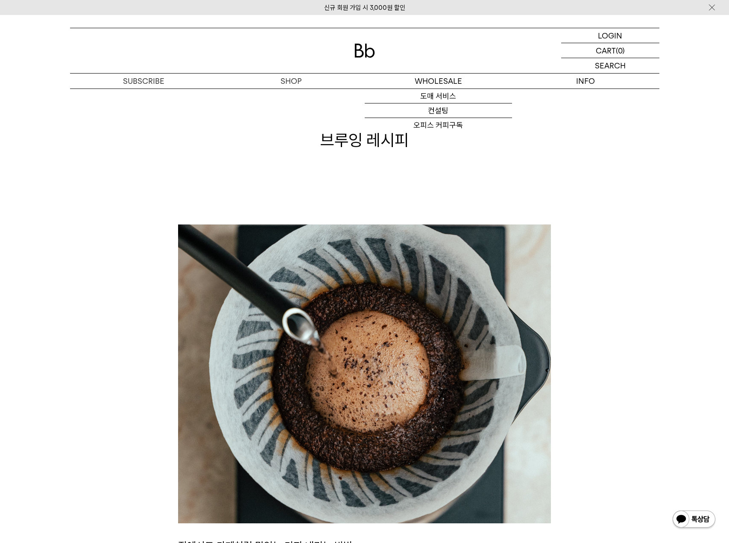 This screenshot has width=729, height=543. Describe the element at coordinates (620, 50) in the screenshot. I see `p: (0)` at that location.